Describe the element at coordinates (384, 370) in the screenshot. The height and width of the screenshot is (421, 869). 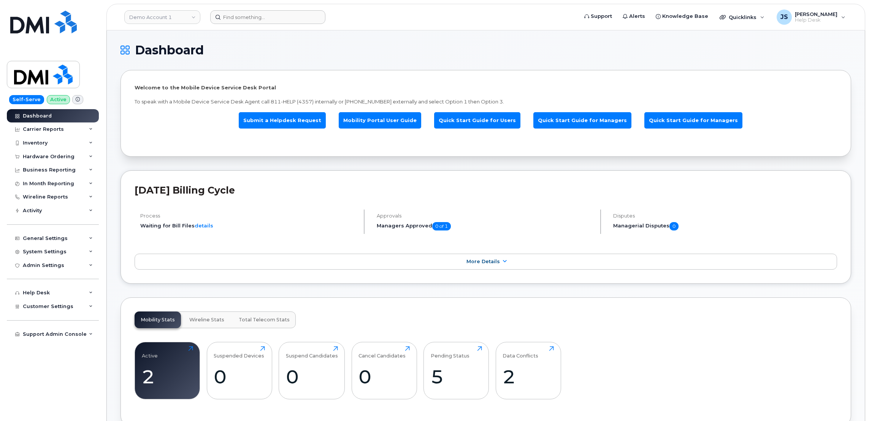
I see `a: Cancel Candidates0` at that location.